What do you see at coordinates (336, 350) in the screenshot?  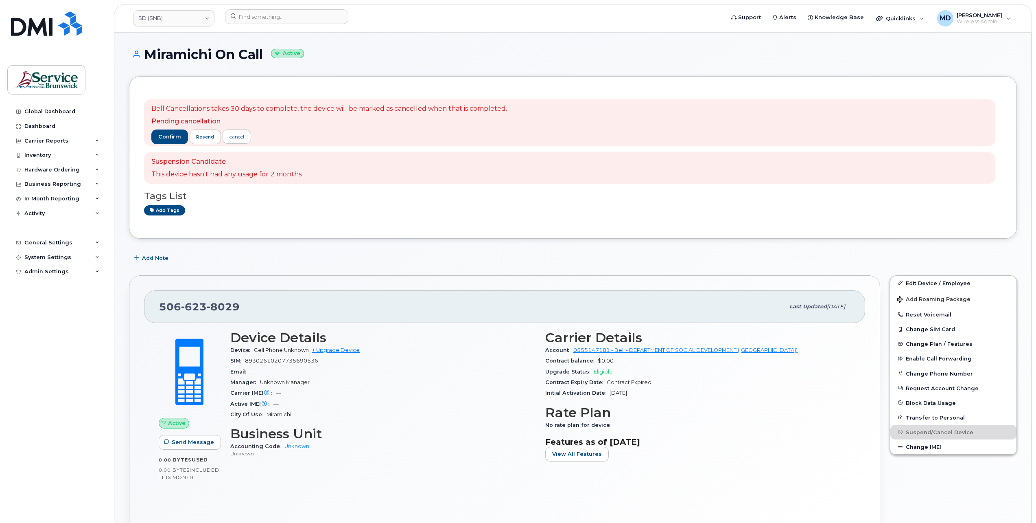 I see `a: + Upgrade Device` at bounding box center [336, 350].